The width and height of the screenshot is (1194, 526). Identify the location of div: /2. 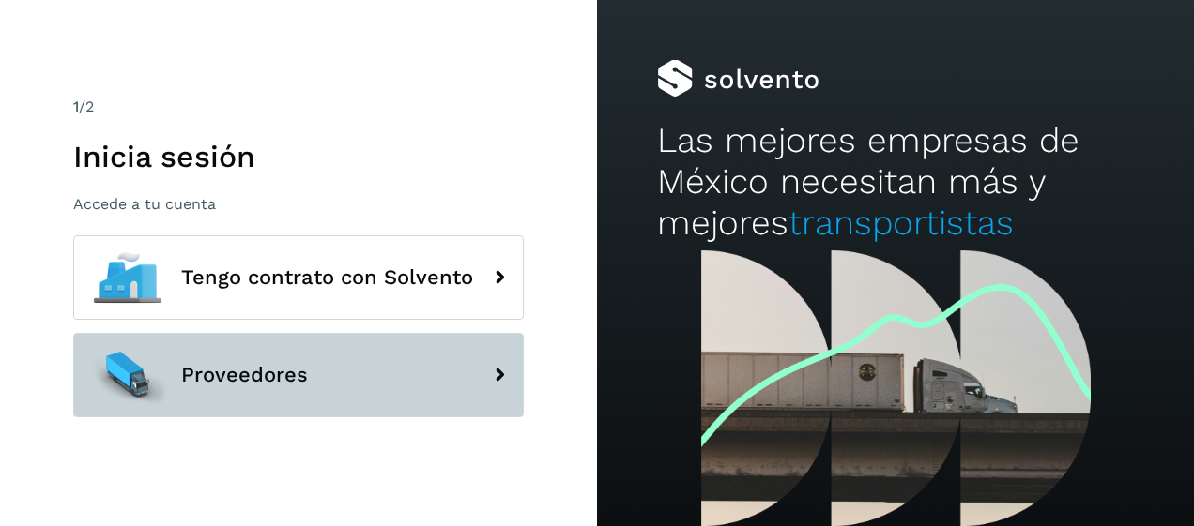
(298, 107).